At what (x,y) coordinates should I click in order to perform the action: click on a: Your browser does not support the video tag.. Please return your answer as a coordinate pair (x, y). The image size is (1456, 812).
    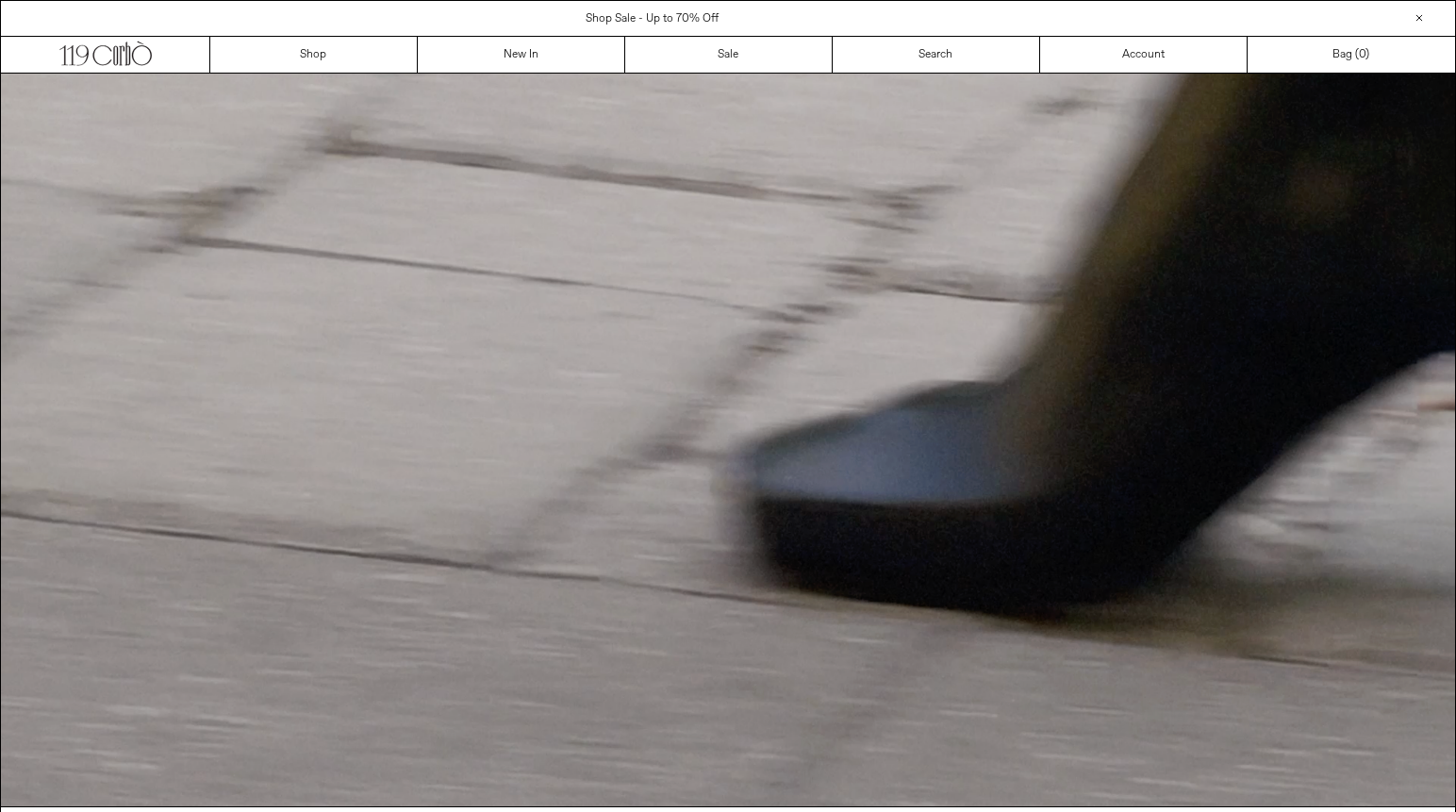
    Looking at the image, I should click on (728, 803).